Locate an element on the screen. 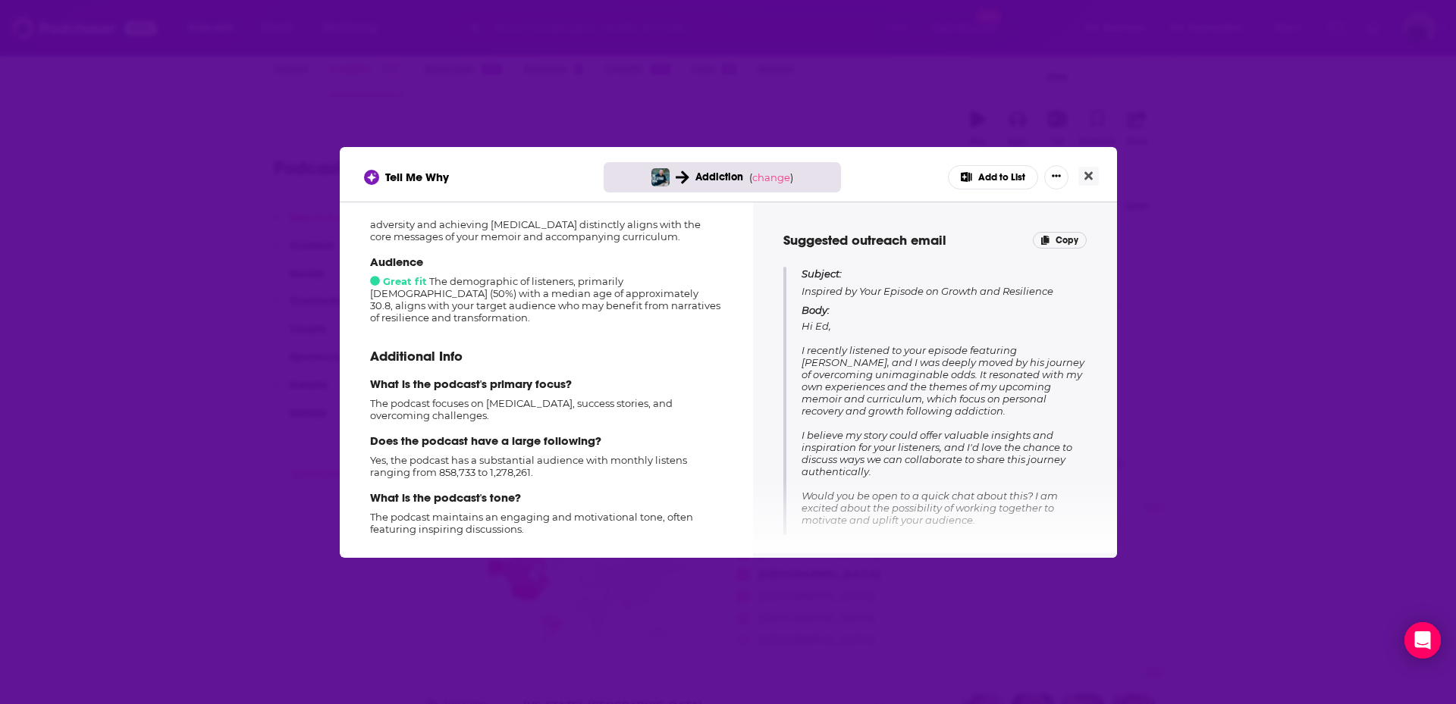  span: Addiction is located at coordinates (719, 177).